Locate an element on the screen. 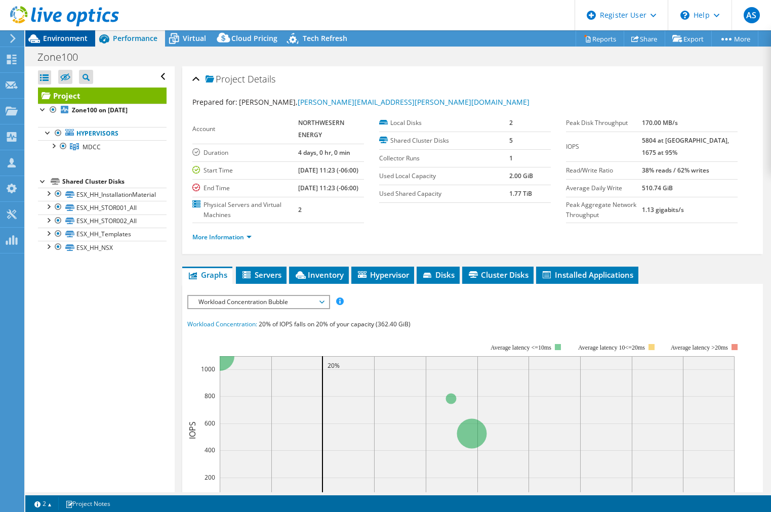 The width and height of the screenshot is (771, 512). label: Prepared for: is located at coordinates (215, 102).